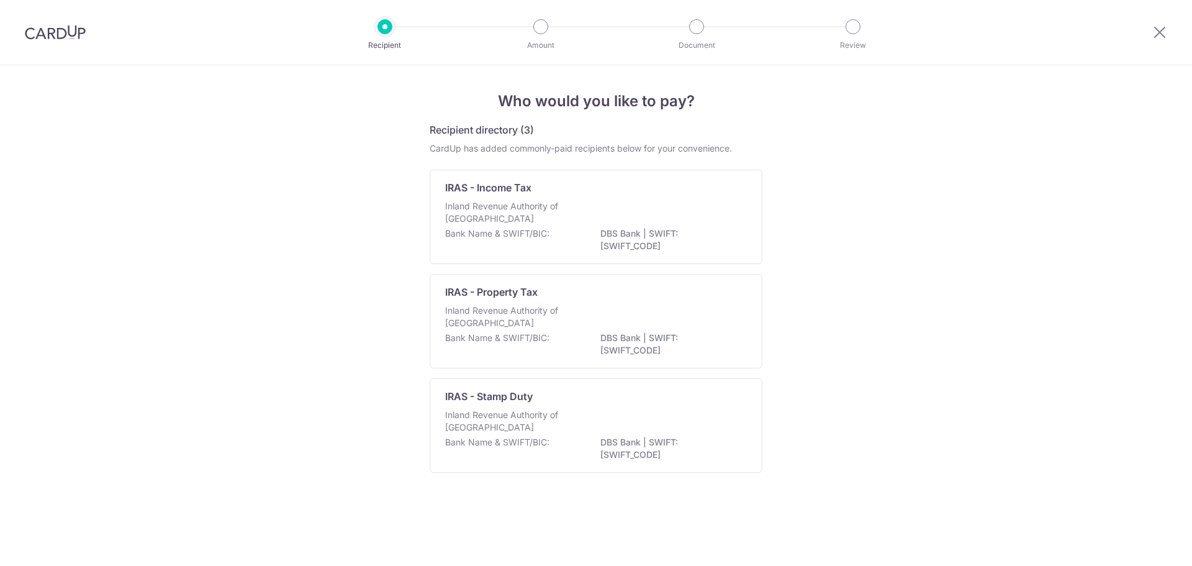 Image resolution: width=1192 pixels, height=566 pixels. Describe the element at coordinates (541, 45) in the screenshot. I see `p: Amount` at that location.